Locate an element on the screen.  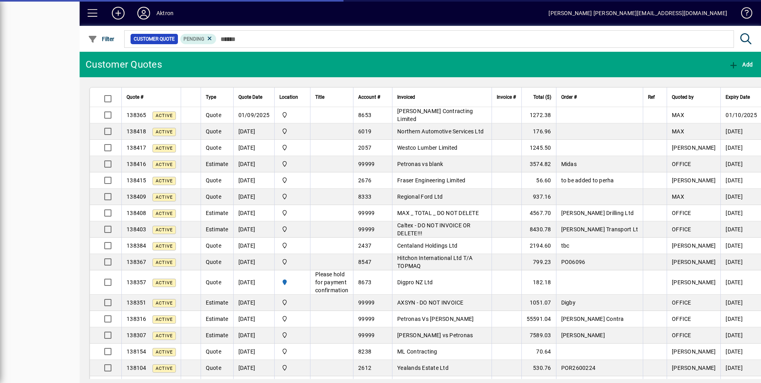
td: 1272.38 is located at coordinates (538, 115).